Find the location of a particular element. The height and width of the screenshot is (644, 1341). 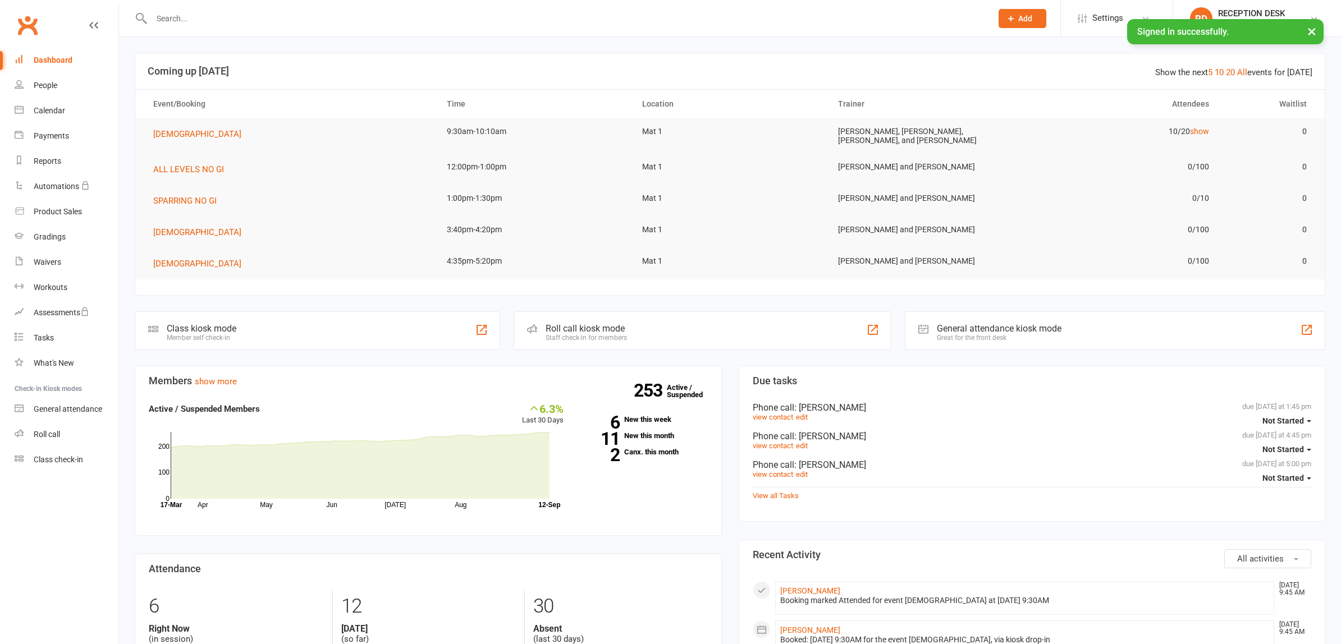

div: General attendance is located at coordinates (68, 409).